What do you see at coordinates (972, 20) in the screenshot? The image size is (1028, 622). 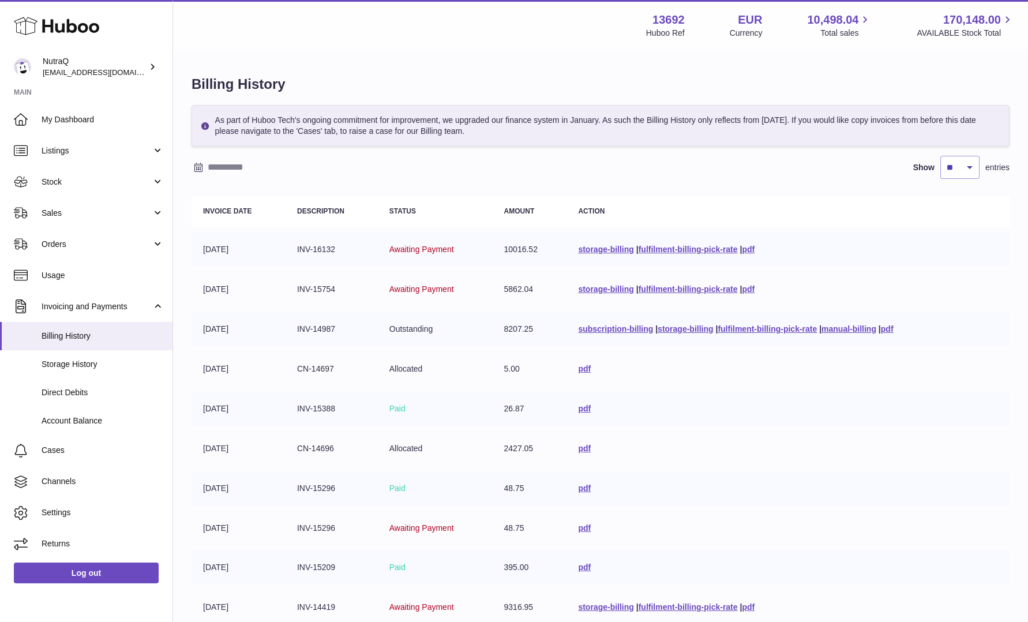 I see `span: 170,148.00` at bounding box center [972, 20].